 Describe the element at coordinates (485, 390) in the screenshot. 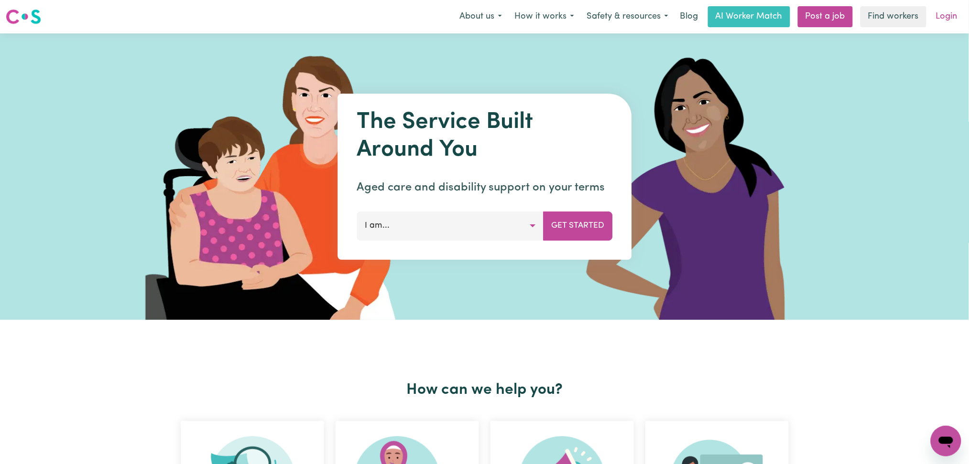

I see `h2: How can we help you?` at that location.